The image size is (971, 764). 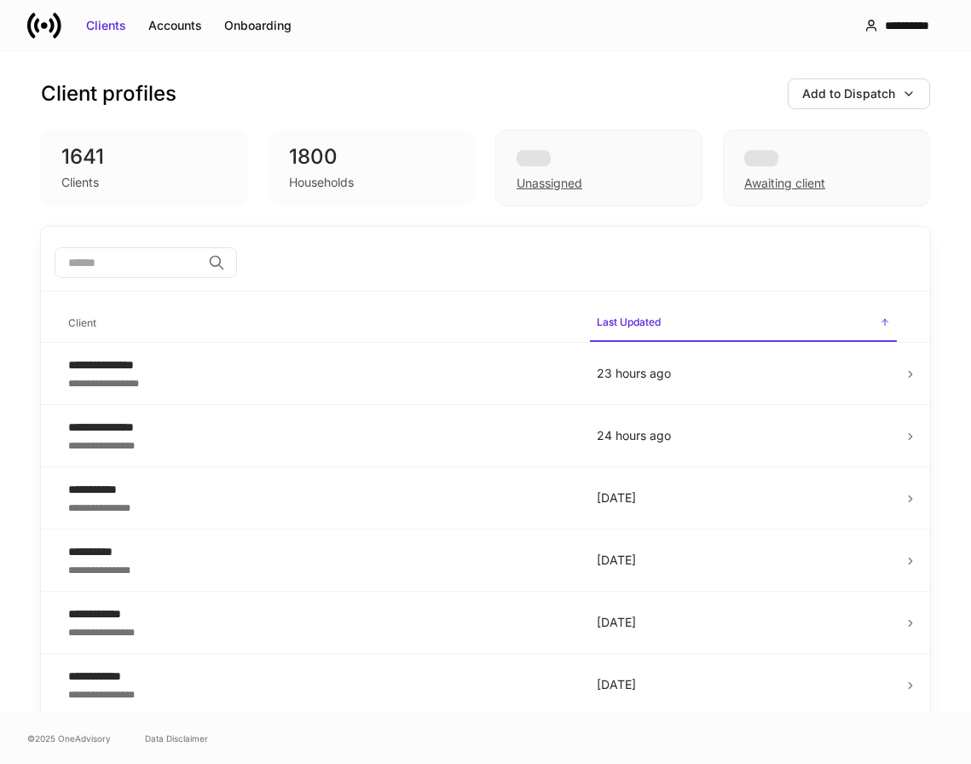 What do you see at coordinates (743, 323) in the screenshot?
I see `span: Last Updated` at bounding box center [743, 323].